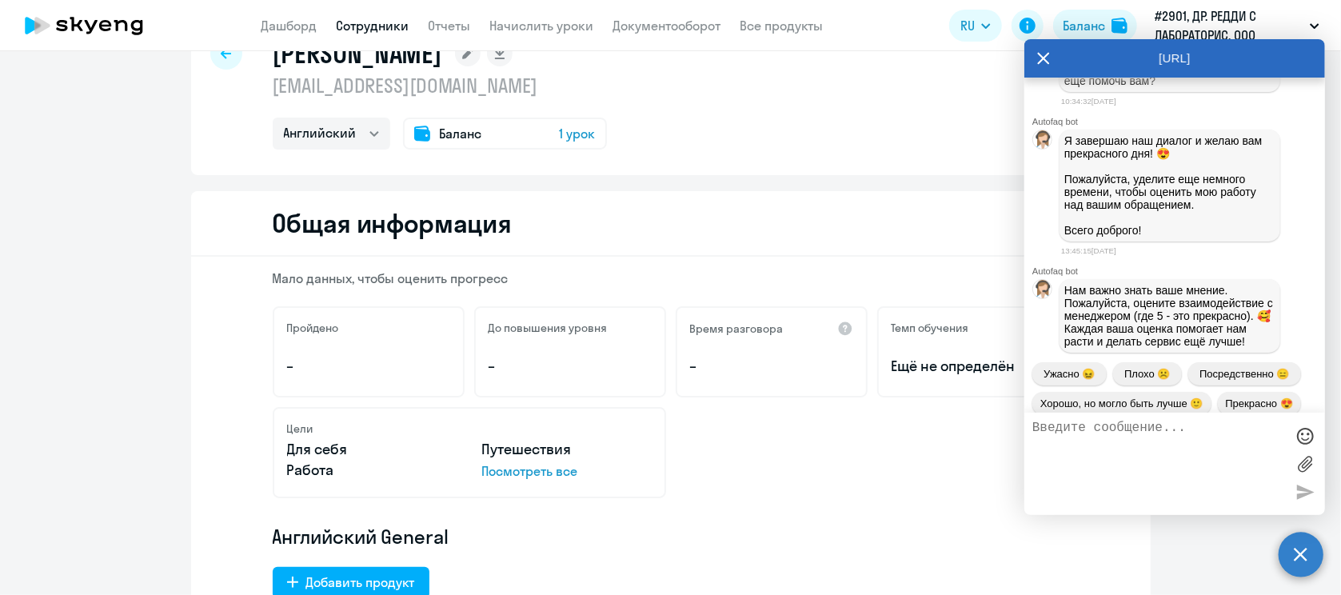 Image resolution: width=1341 pixels, height=595 pixels. What do you see at coordinates (289, 26) in the screenshot?
I see `a: Дашборд` at bounding box center [289, 26].